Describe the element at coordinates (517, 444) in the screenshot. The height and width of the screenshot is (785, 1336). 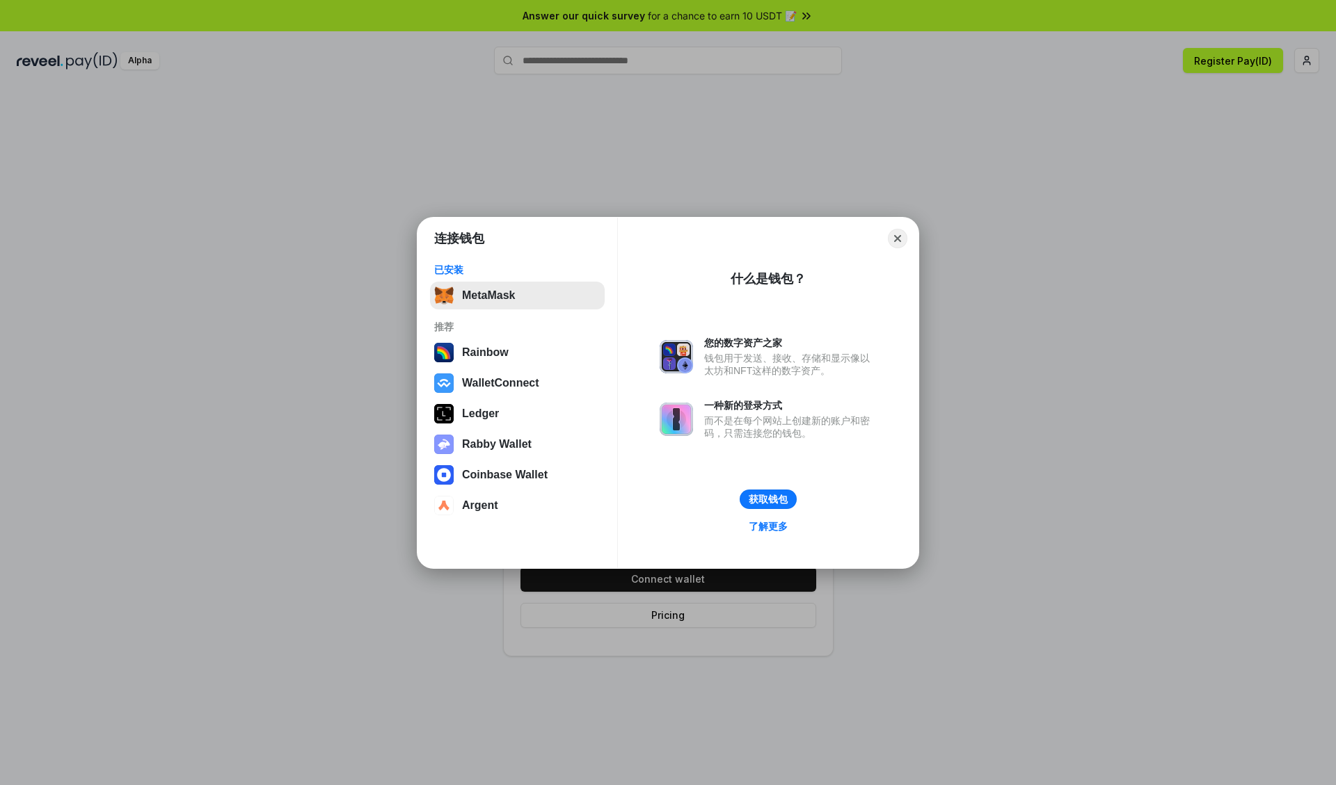
I see `button: Rabby Wallet` at that location.